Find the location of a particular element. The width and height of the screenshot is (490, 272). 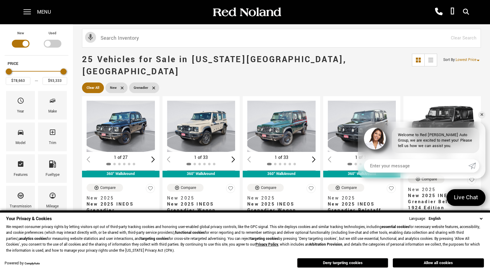

strong: analytics cookies is located at coordinates (33, 239).